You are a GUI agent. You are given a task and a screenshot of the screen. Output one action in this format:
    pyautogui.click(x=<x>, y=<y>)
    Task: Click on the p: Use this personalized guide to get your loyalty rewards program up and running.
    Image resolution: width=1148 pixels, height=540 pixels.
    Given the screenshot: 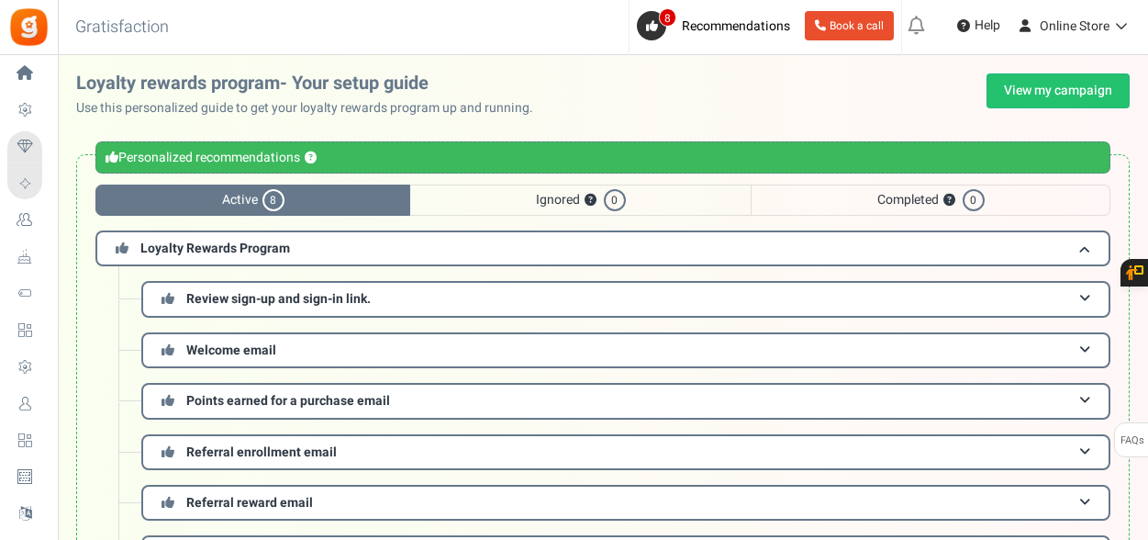 What is the action you would take?
    pyautogui.click(x=312, y=108)
    